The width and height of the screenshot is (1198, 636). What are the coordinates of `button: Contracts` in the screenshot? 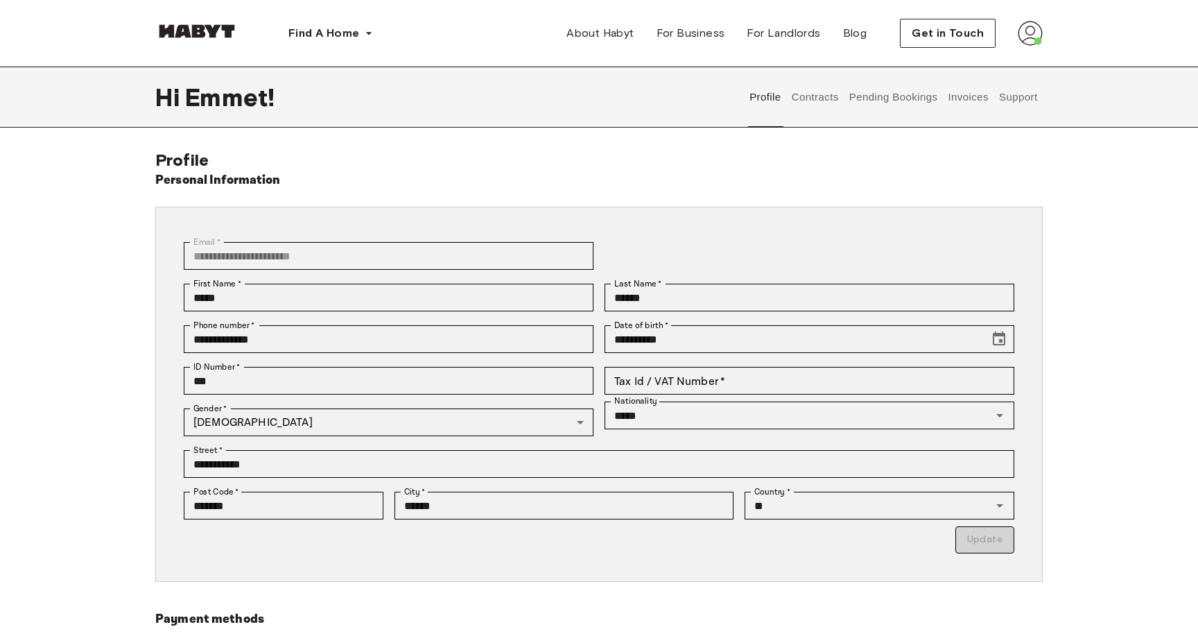 It's located at (815, 97).